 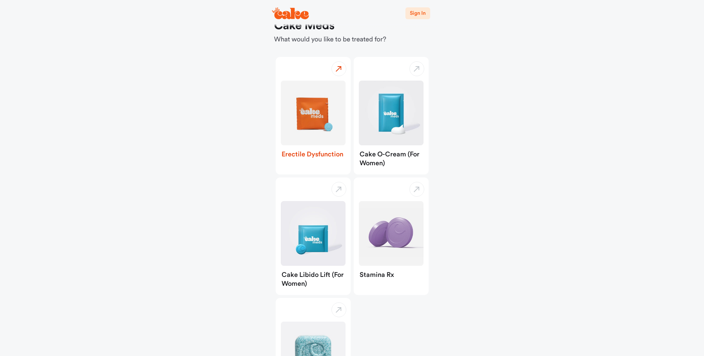 I want to click on button: Sign In, so click(x=417, y=13).